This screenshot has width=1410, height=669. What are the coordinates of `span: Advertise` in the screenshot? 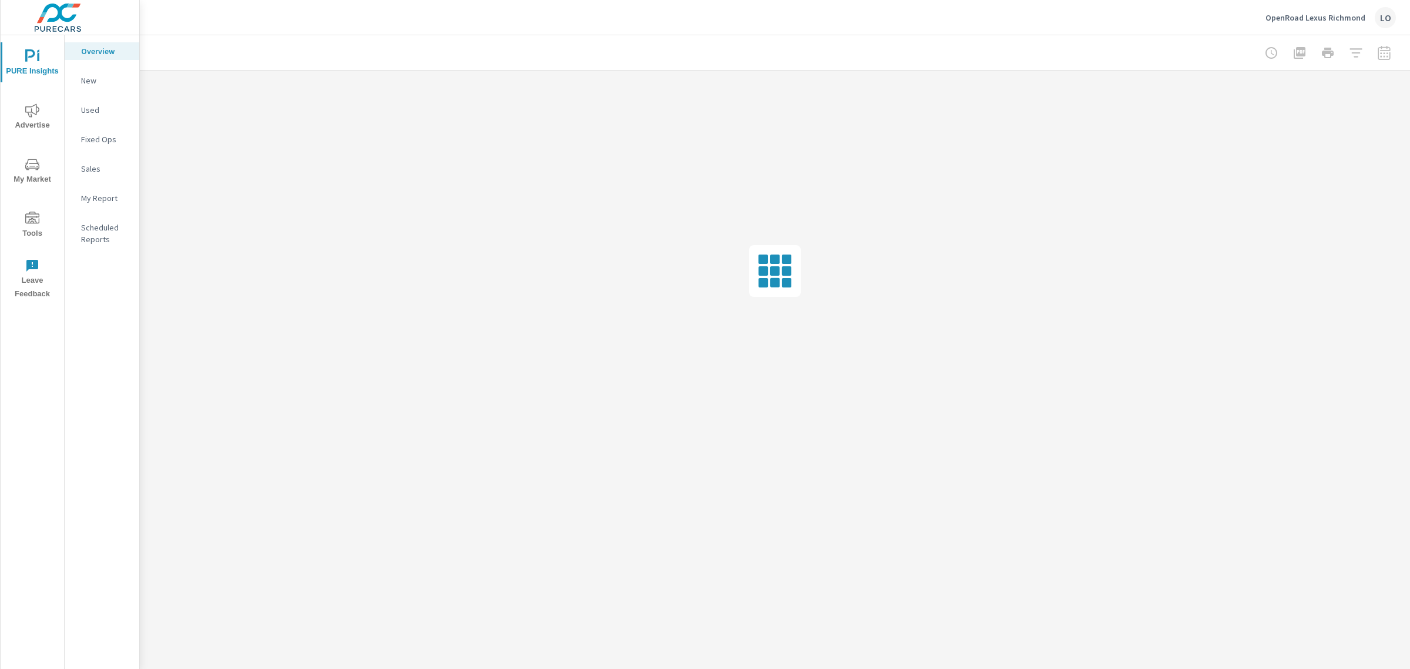 It's located at (32, 118).